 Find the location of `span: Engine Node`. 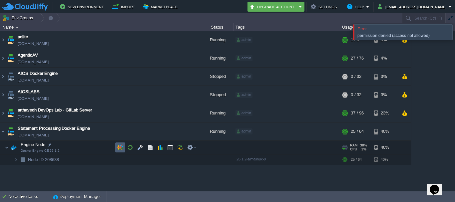

span: Engine Node is located at coordinates (33, 145).